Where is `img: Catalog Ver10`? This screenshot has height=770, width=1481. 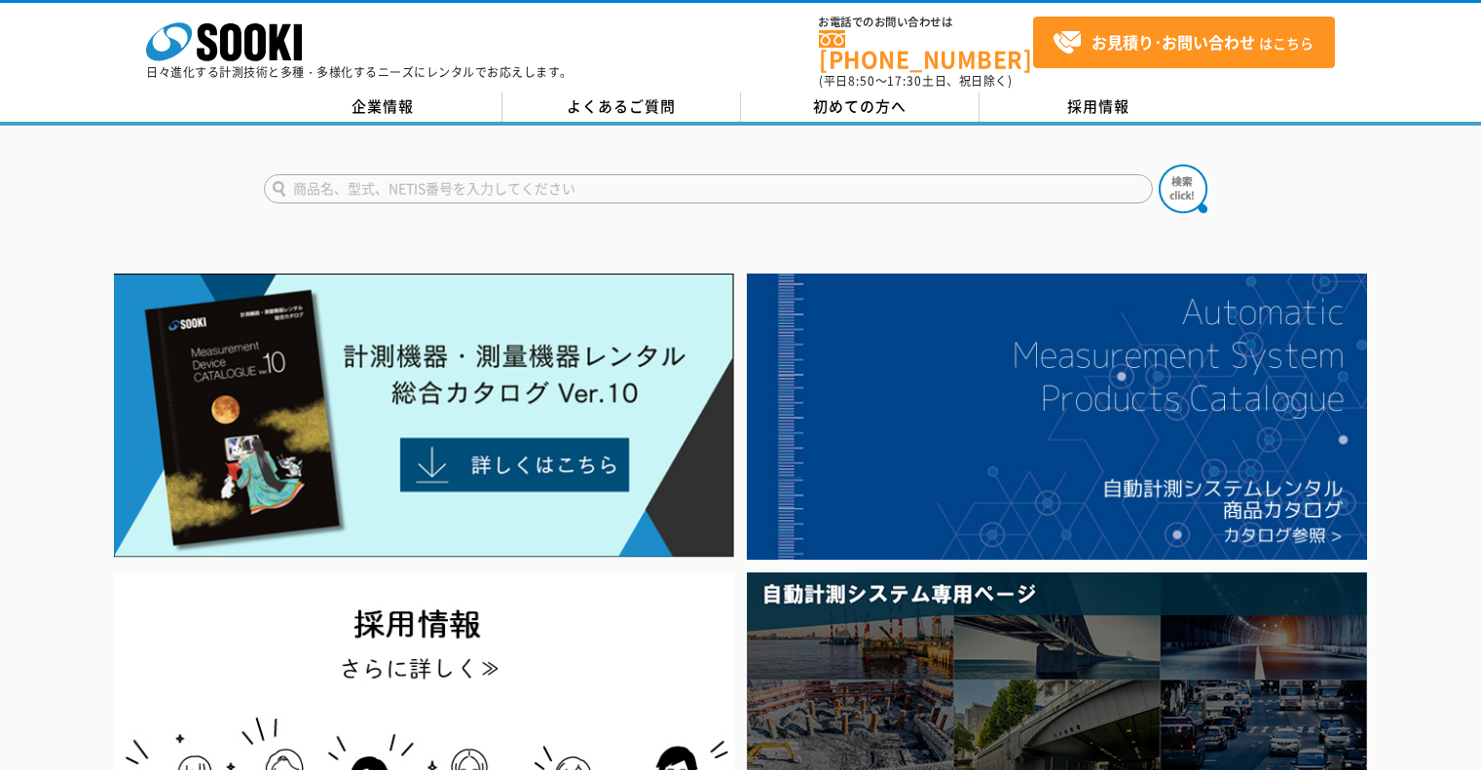
img: Catalog Ver10 is located at coordinates (423, 416).